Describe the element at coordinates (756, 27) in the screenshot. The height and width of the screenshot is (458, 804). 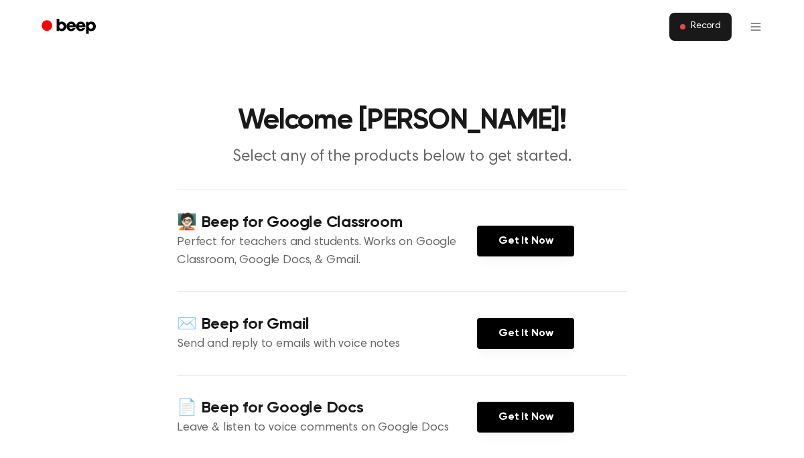
I see `button: Open menu` at that location.